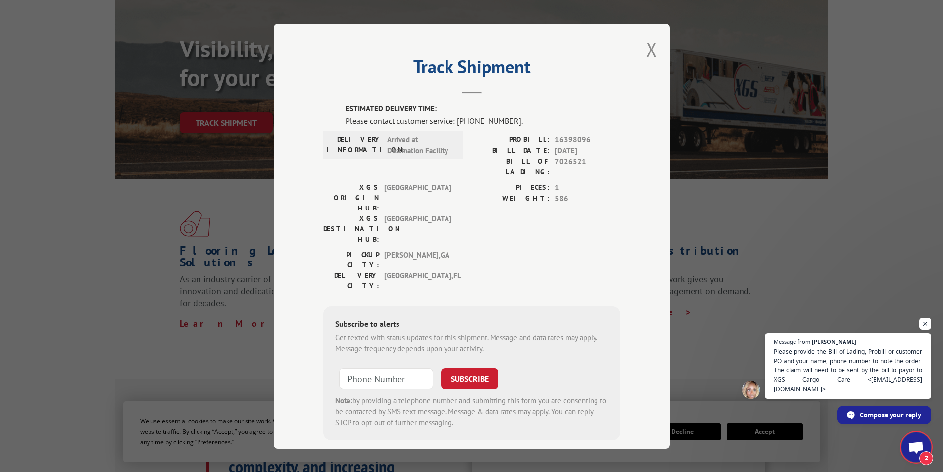 Image resolution: width=943 pixels, height=472 pixels. What do you see at coordinates (344, 400) in the screenshot?
I see `strong: Note:` at bounding box center [344, 400].